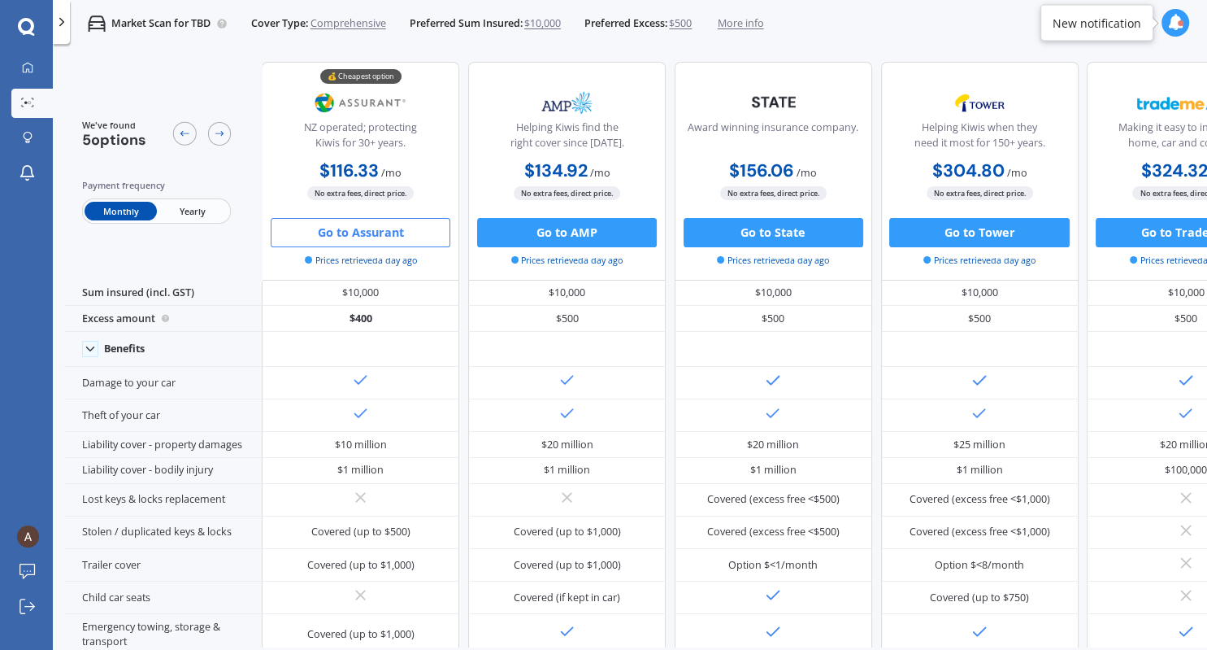 The height and width of the screenshot is (650, 1207). I want to click on span: We've found, so click(114, 125).